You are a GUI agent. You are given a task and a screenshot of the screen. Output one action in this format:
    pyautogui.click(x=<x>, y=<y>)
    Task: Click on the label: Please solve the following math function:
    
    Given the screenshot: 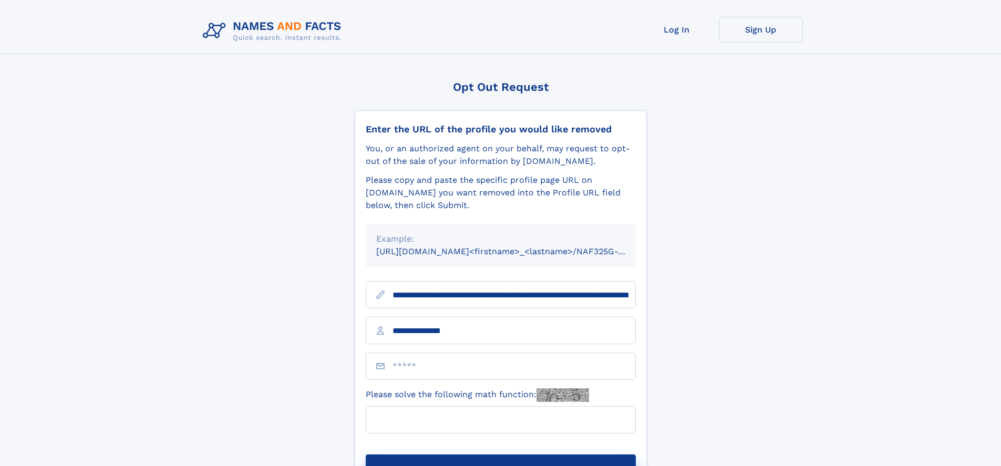 What is the action you would take?
    pyautogui.click(x=477, y=395)
    